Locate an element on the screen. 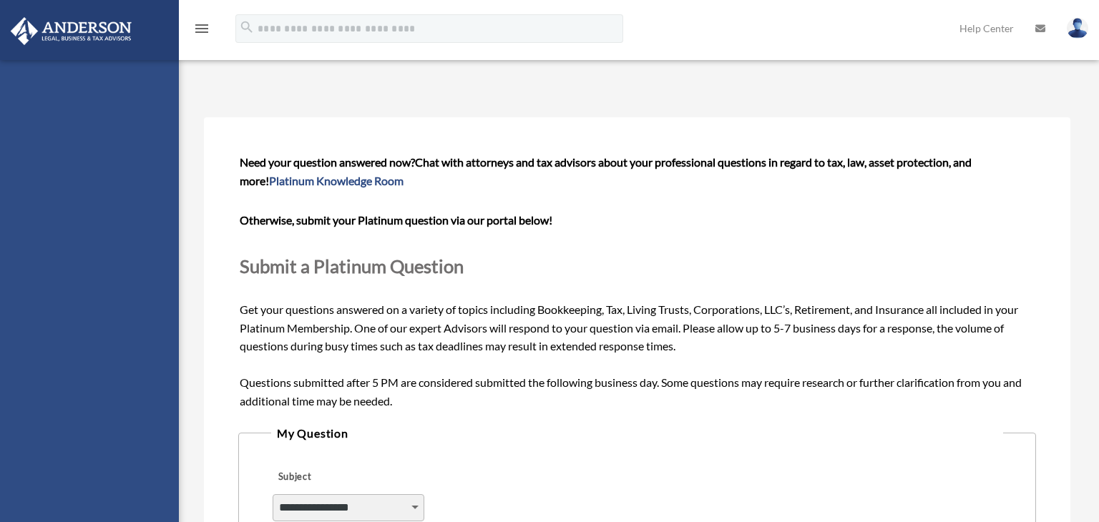  legend: My Question is located at coordinates (637, 434).